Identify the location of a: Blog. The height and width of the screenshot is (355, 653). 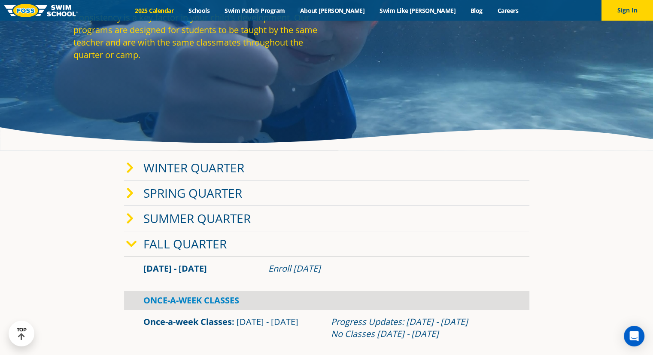
(476, 10).